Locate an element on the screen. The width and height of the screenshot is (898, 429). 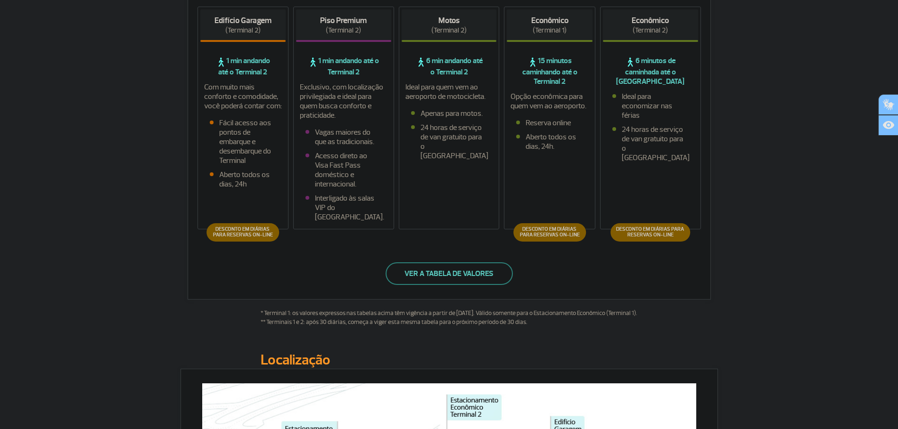
li: Vagas maiores do que as tradicionais. is located at coordinates (344, 137).